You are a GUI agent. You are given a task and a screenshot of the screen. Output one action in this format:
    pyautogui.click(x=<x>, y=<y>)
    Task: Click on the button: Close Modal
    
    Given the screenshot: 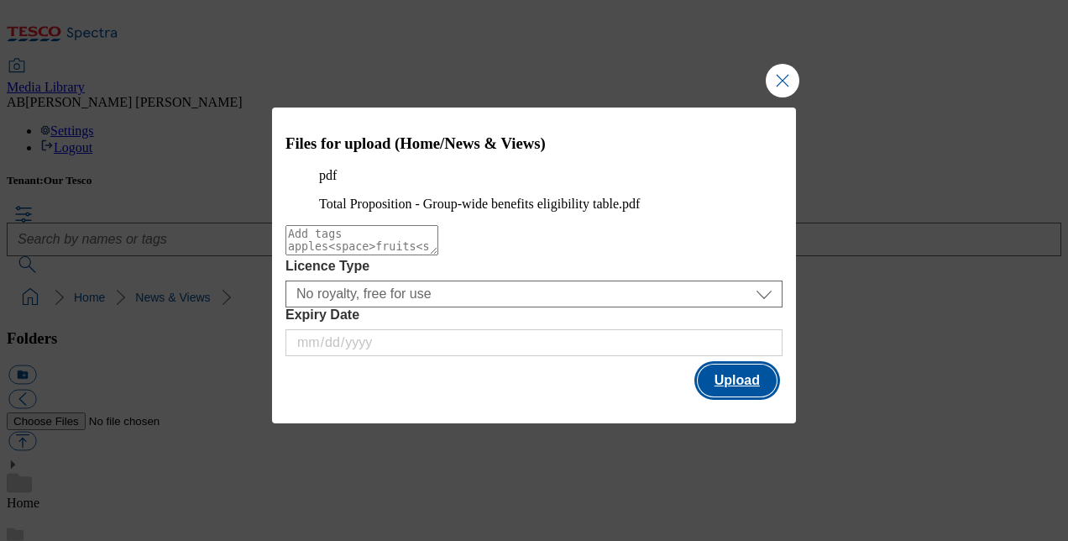 What is the action you would take?
    pyautogui.click(x=782, y=81)
    